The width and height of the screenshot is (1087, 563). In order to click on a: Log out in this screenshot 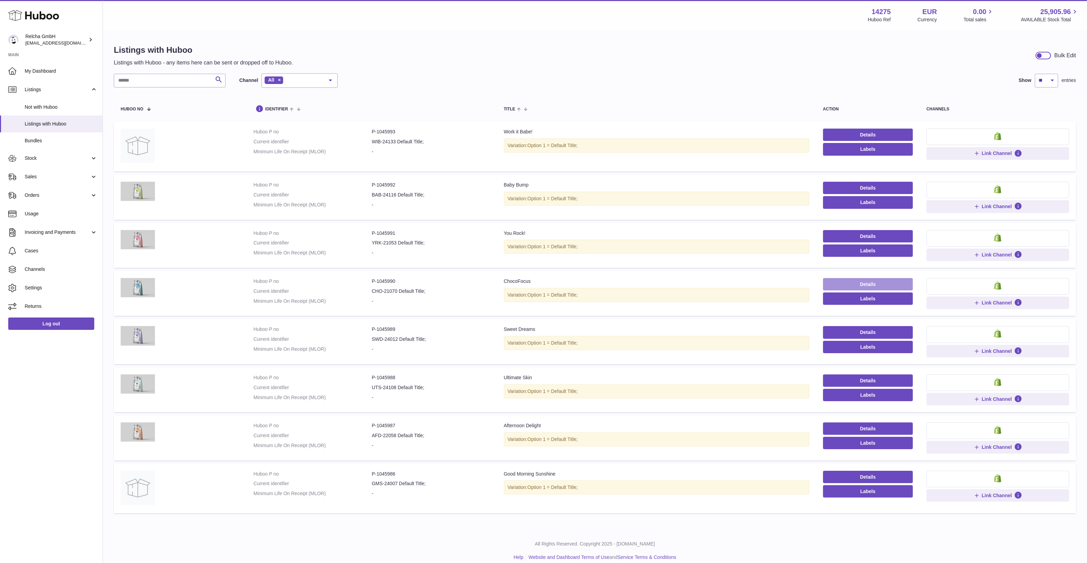, I will do `click(51, 324)`.